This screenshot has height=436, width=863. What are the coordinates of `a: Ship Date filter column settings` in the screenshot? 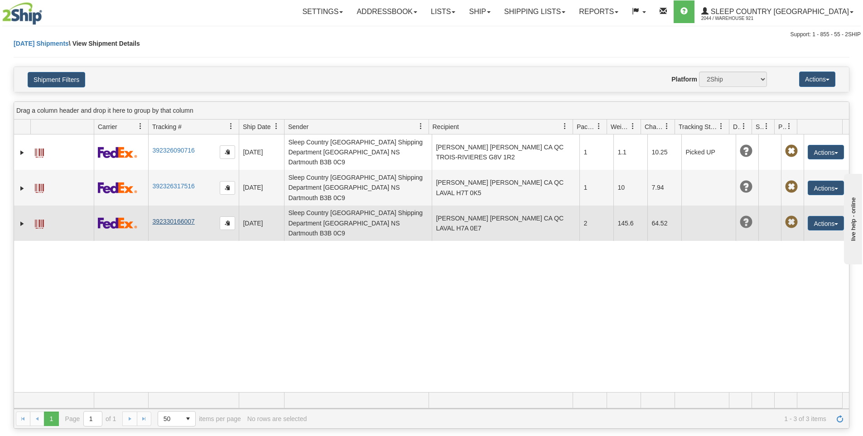 It's located at (276, 126).